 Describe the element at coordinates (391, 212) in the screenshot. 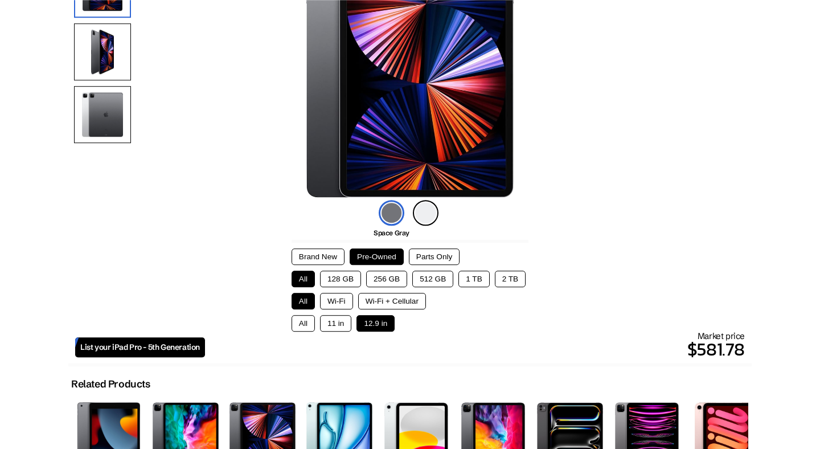

I see `img: space-gray-icon` at that location.